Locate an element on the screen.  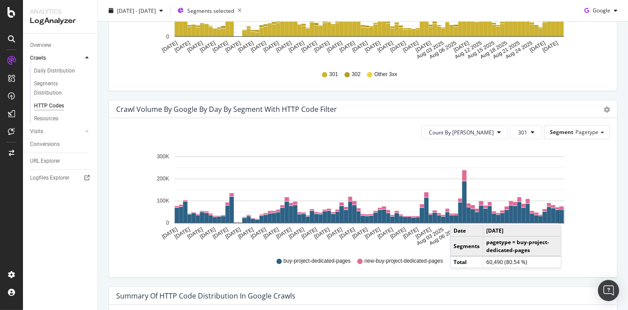
div: A chart. is located at coordinates (360, 198).